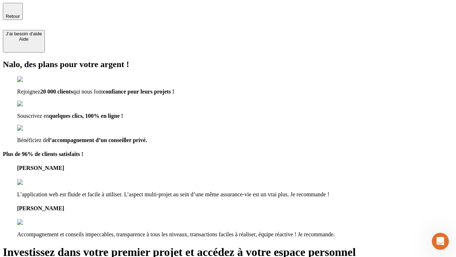  Describe the element at coordinates (235, 194) in the screenshot. I see `p: L’application web est fluide et facile à utiliser. L’aspect multi-projet au sein d’une même assur...` at that location.